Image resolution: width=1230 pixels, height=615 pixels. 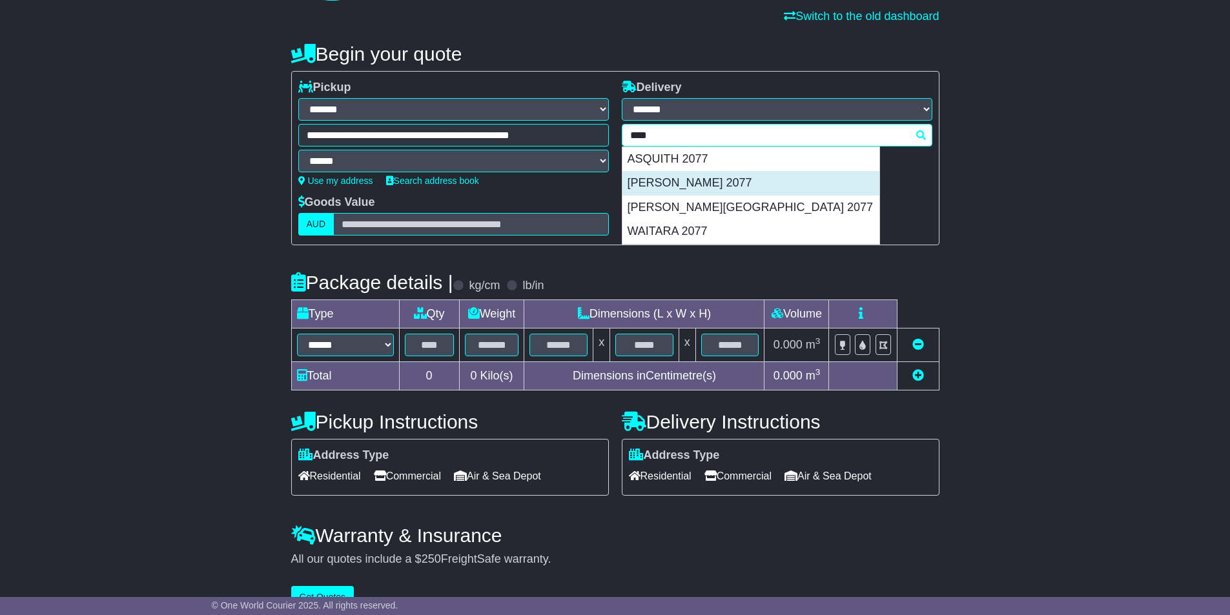 I want to click on h4: Pickup Instructions, so click(x=450, y=422).